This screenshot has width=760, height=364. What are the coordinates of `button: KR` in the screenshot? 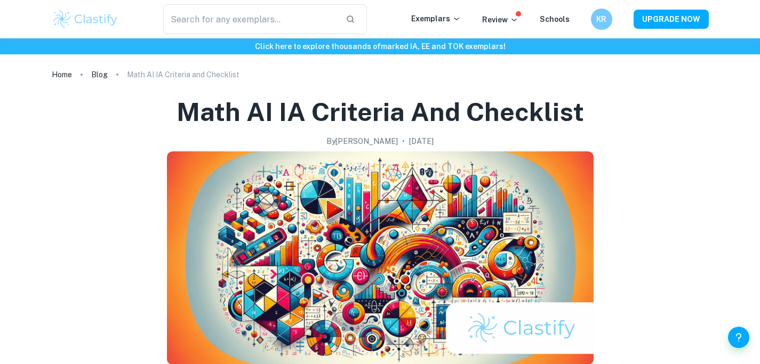 It's located at (601, 19).